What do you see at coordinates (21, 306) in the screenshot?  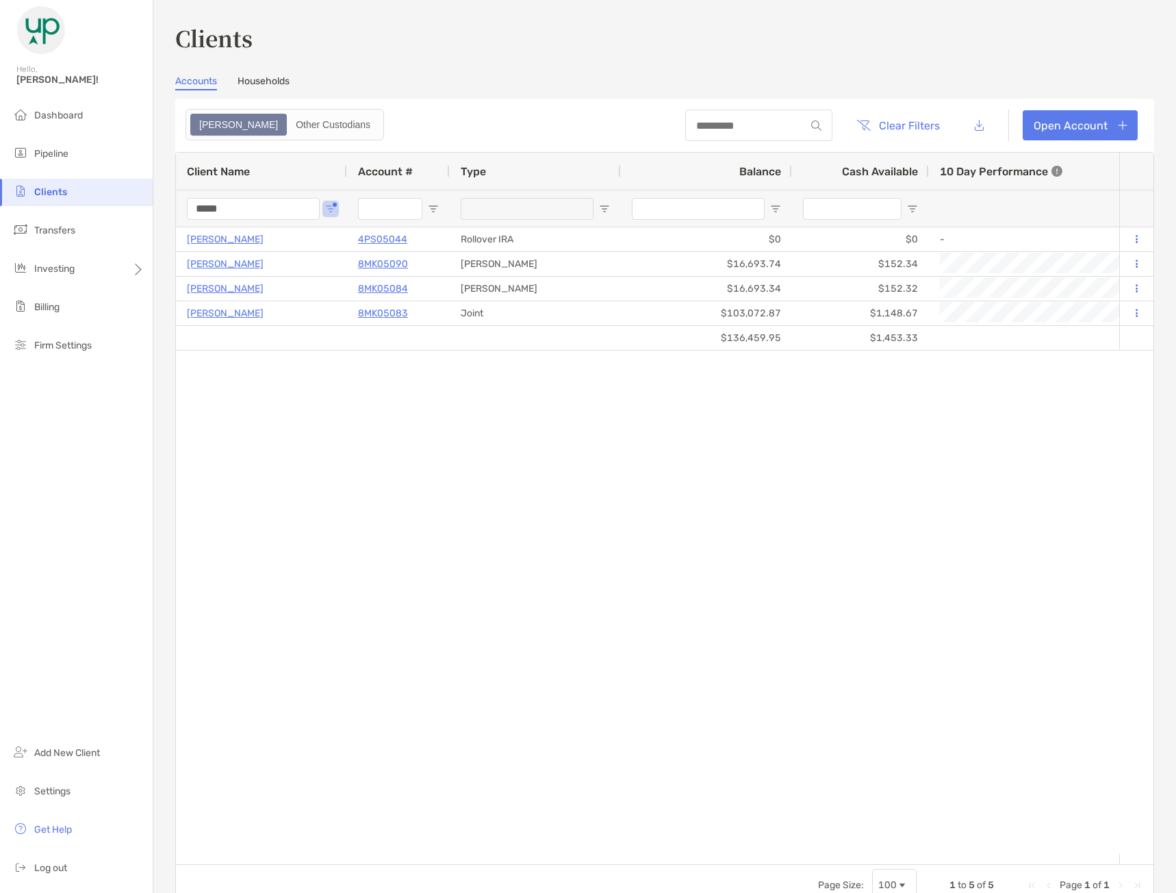 I see `img: billing icon` at bounding box center [21, 306].